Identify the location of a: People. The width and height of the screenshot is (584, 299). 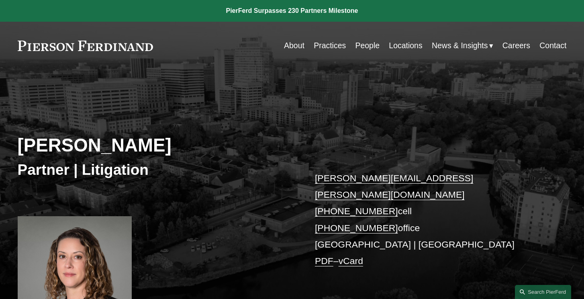
(367, 45).